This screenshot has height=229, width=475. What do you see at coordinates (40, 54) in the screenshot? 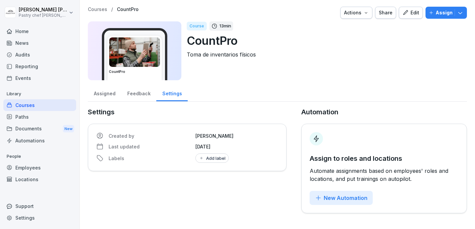
I see `div: Audits` at bounding box center [40, 54].